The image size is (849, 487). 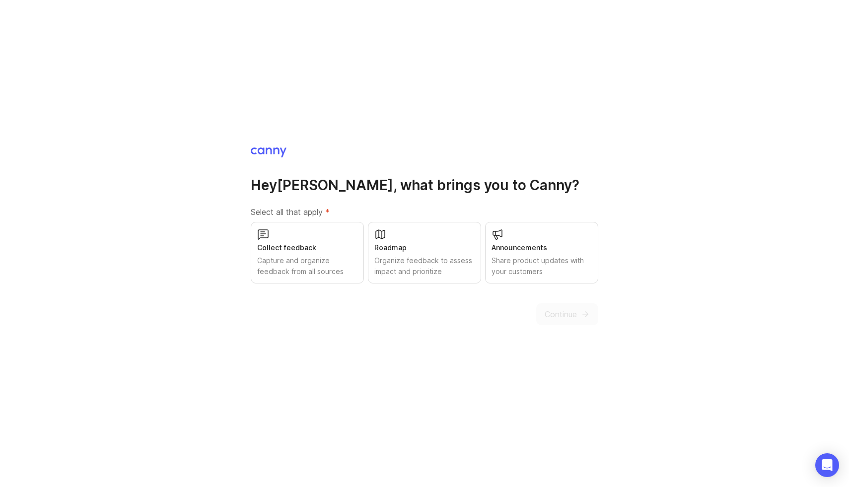 I want to click on button: RoadmapOrganize feedback to assess impact and prioritize, so click(x=425, y=253).